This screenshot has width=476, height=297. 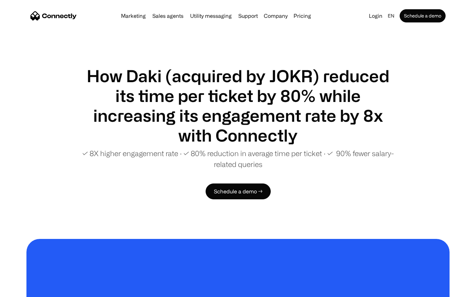 What do you see at coordinates (23, 290) in the screenshot?
I see `aside: Language selected: English` at bounding box center [23, 290].